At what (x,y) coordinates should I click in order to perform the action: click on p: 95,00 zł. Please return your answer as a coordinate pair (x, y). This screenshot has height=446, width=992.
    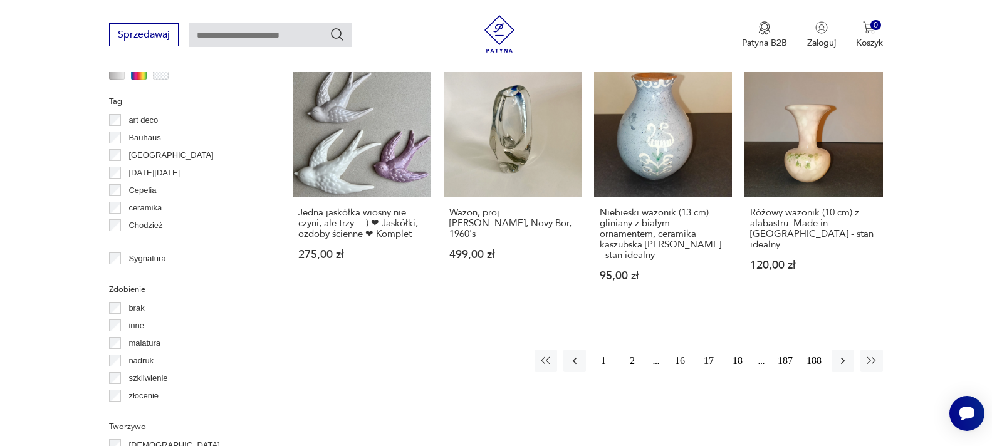
    Looking at the image, I should click on (663, 276).